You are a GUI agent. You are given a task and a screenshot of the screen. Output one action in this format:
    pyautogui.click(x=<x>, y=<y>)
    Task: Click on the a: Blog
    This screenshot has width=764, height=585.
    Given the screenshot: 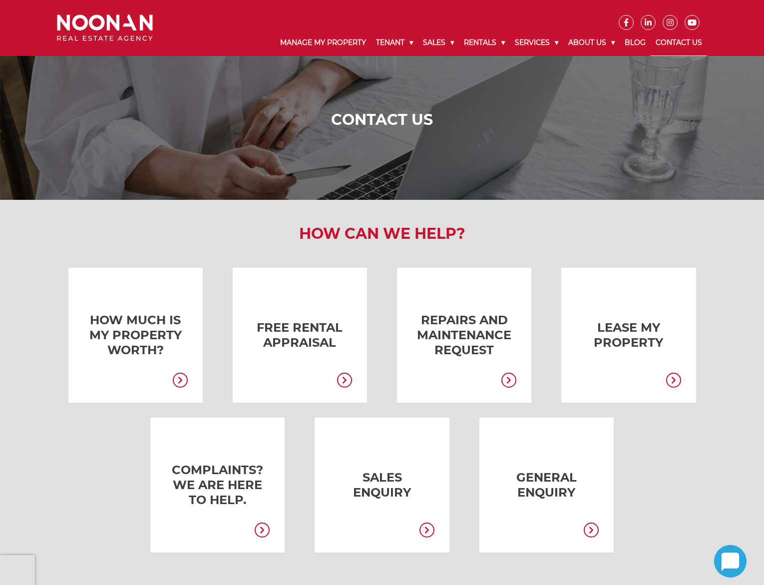 What is the action you would take?
    pyautogui.click(x=635, y=42)
    